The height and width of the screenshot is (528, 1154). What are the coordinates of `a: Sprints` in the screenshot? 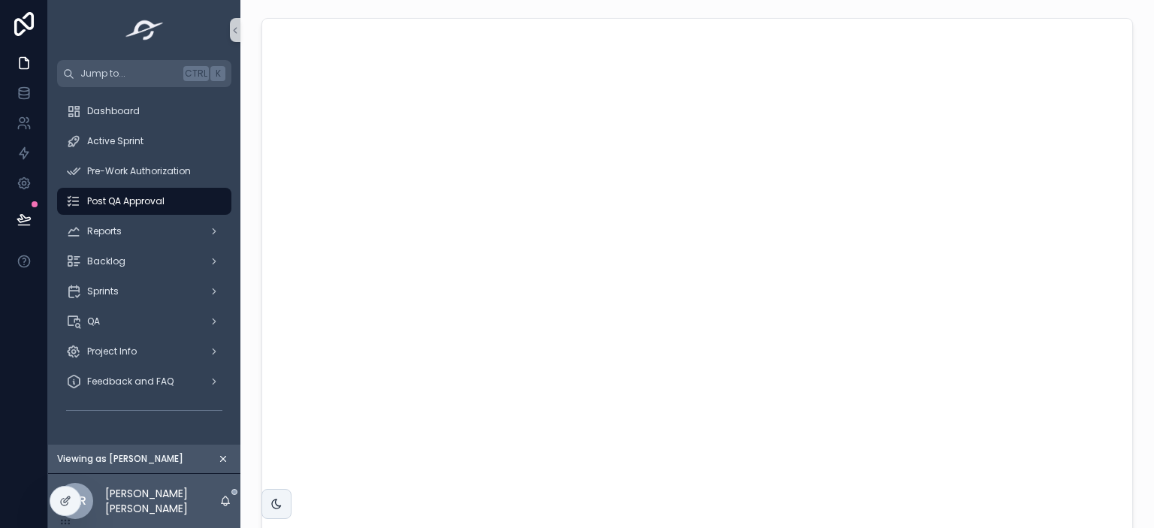 It's located at (144, 292).